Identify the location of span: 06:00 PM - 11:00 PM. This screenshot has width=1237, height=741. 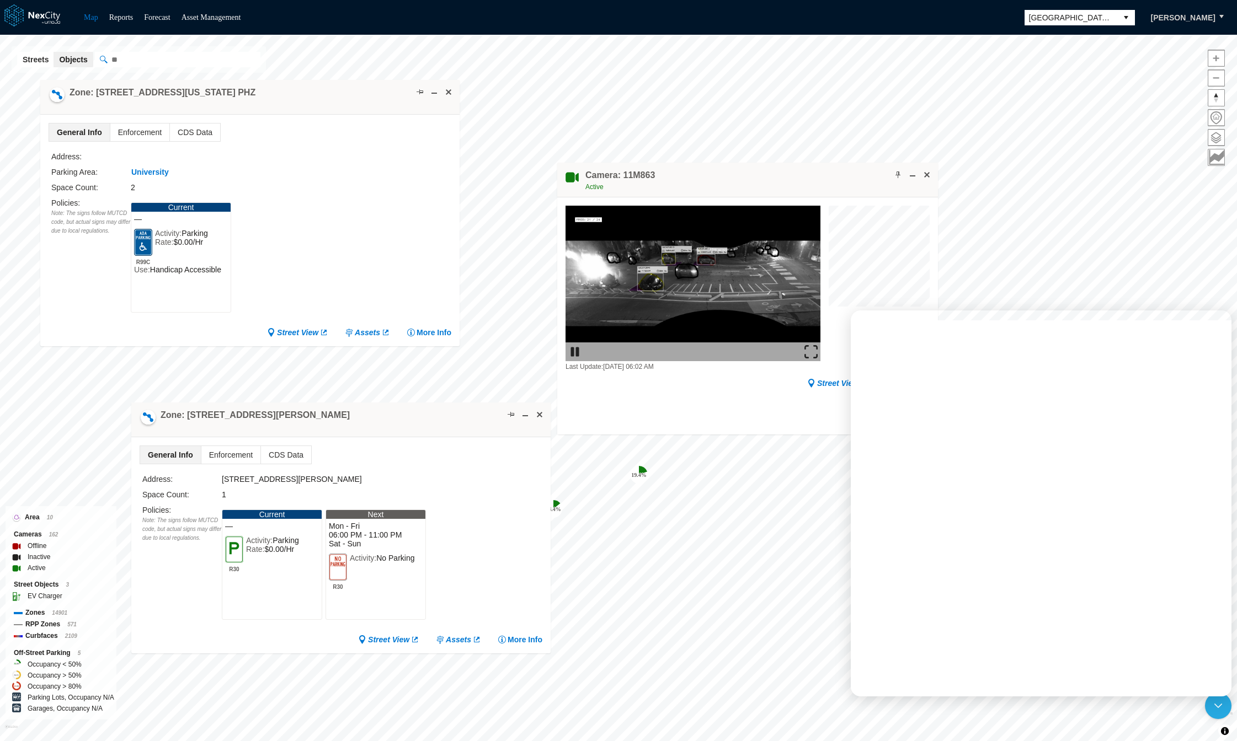
(376, 535).